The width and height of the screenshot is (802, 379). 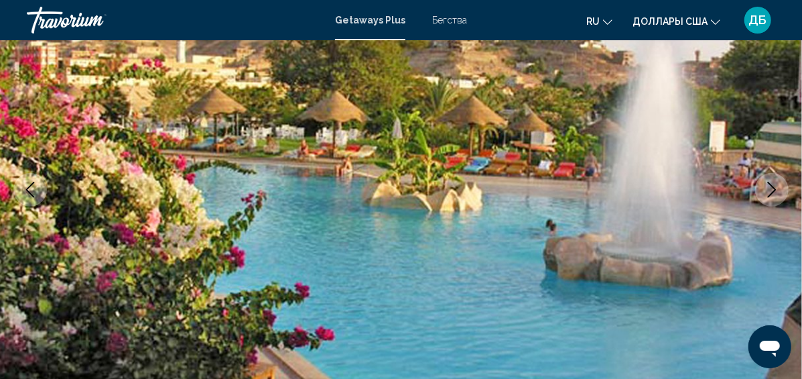 What do you see at coordinates (758, 20) in the screenshot?
I see `span: ДБ` at bounding box center [758, 20].